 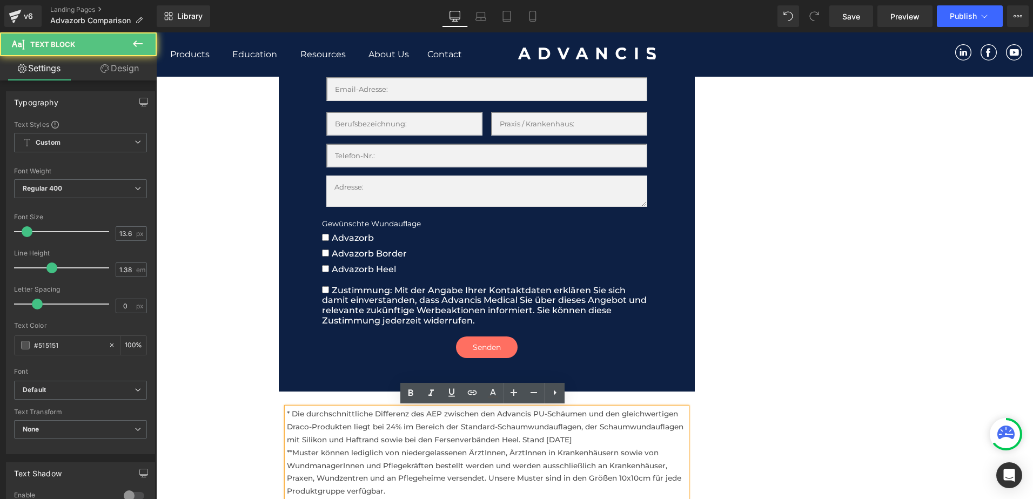 I want to click on img: socials_linkedin.svg, so click(x=807, y=20).